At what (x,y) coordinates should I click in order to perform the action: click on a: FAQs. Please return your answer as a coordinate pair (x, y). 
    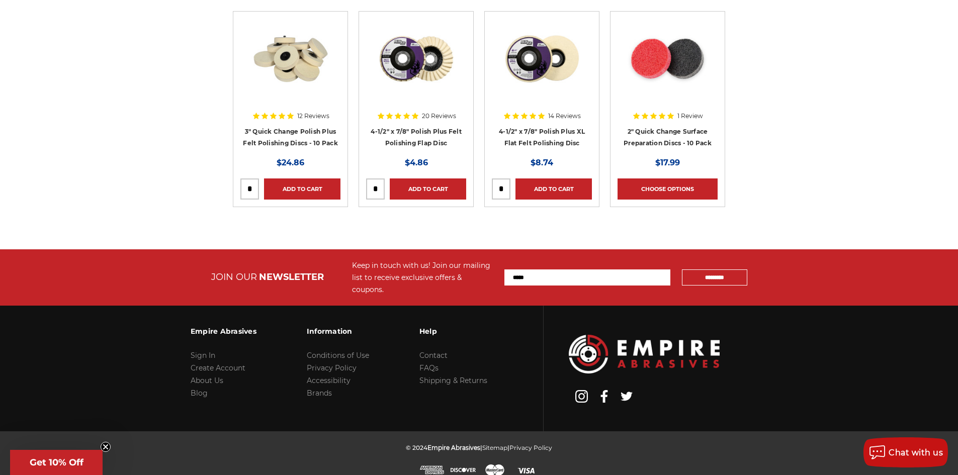
    Looking at the image, I should click on (429, 368).